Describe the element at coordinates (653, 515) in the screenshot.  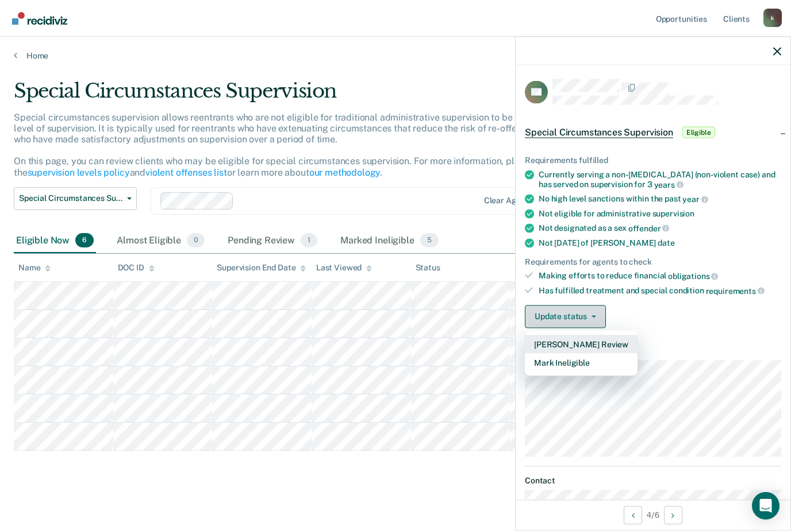
I see `div: 4 / 6` at that location.